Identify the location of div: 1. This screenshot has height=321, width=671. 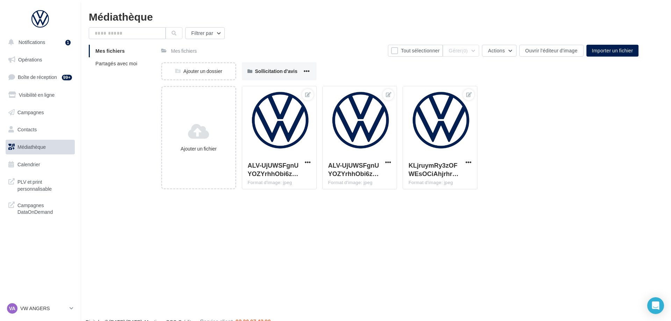
(68, 43).